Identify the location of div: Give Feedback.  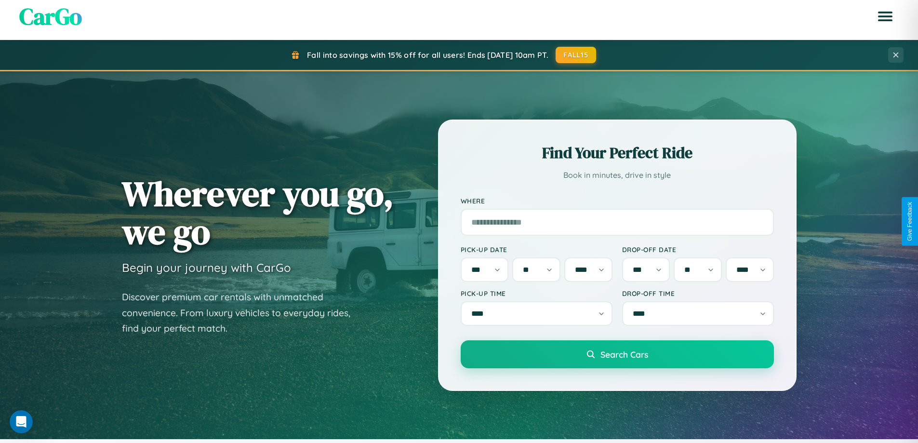
(909, 221).